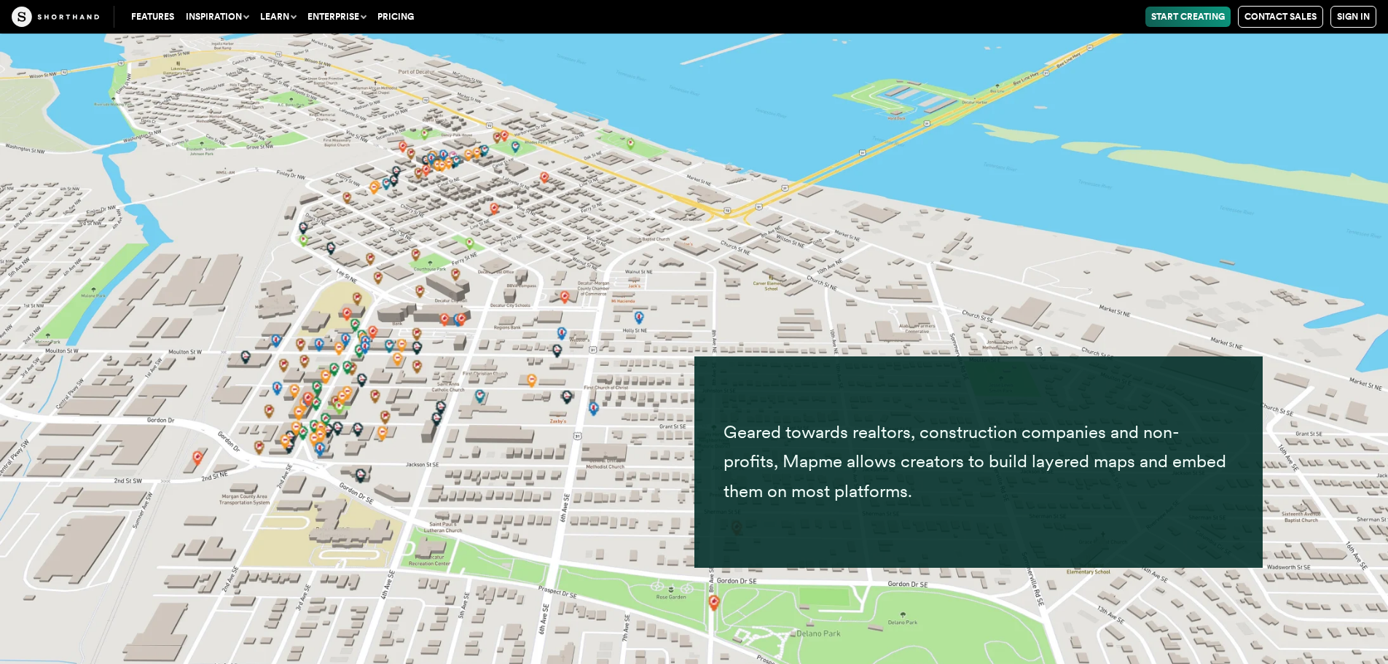 The height and width of the screenshot is (664, 1388). Describe the element at coordinates (1280, 17) in the screenshot. I see `a: Contact Sales` at that location.